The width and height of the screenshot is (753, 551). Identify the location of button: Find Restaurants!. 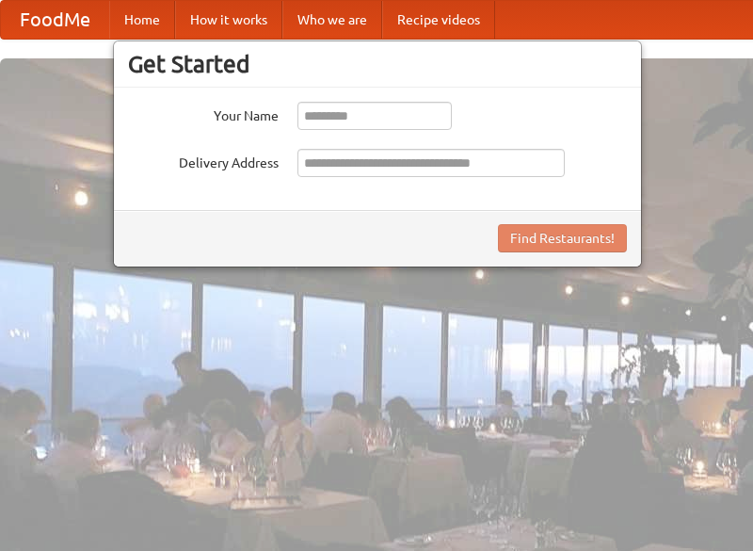
(562, 238).